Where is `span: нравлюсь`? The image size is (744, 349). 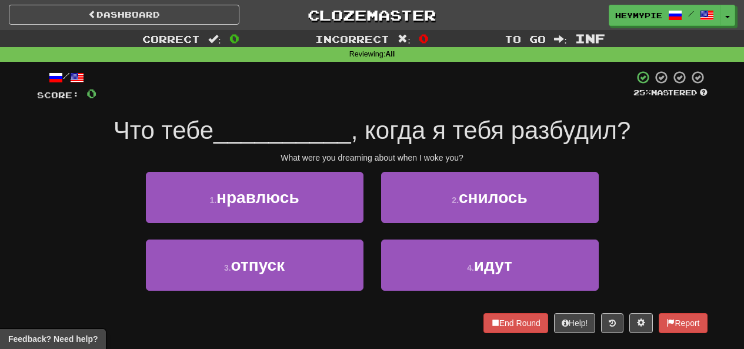 span: нравлюсь is located at coordinates (257, 197).